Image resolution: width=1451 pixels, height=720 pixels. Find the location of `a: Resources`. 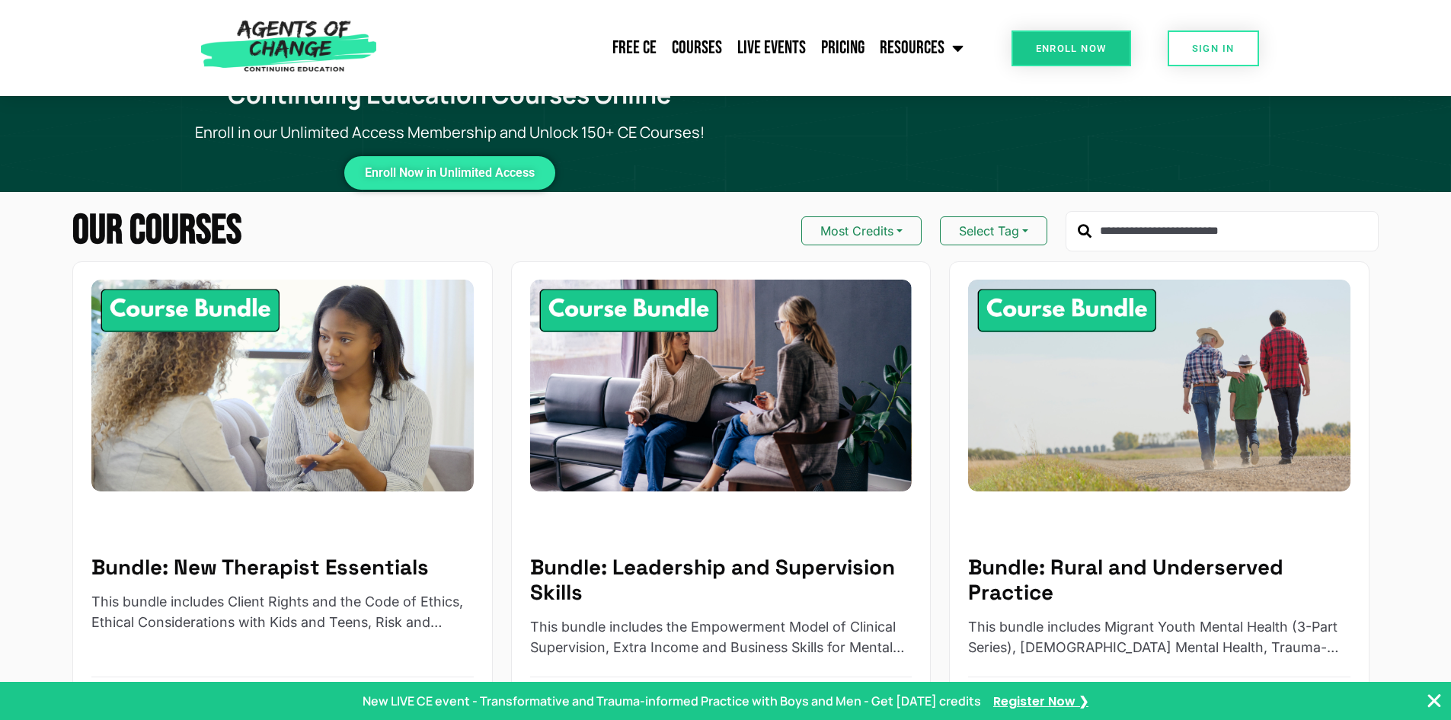

a: Resources is located at coordinates (922, 48).